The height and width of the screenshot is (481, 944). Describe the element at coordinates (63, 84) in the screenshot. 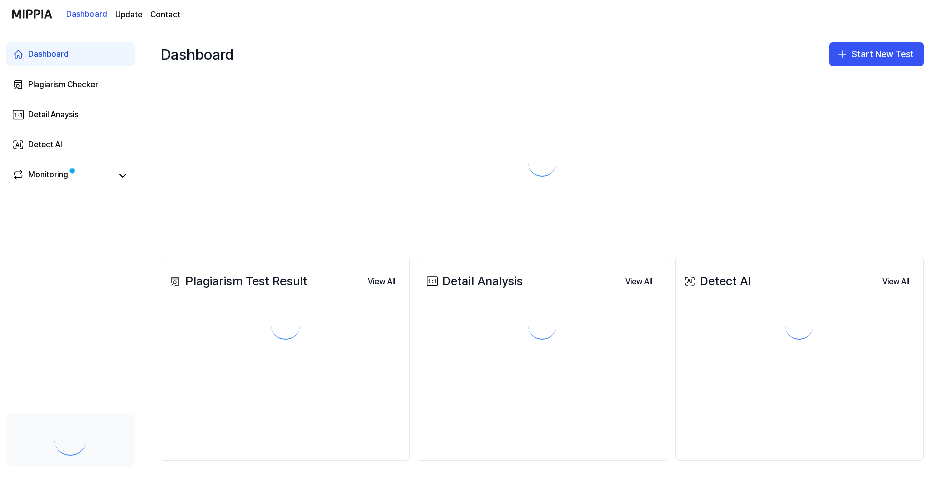

I see `div: Plagiarism Checker` at that location.